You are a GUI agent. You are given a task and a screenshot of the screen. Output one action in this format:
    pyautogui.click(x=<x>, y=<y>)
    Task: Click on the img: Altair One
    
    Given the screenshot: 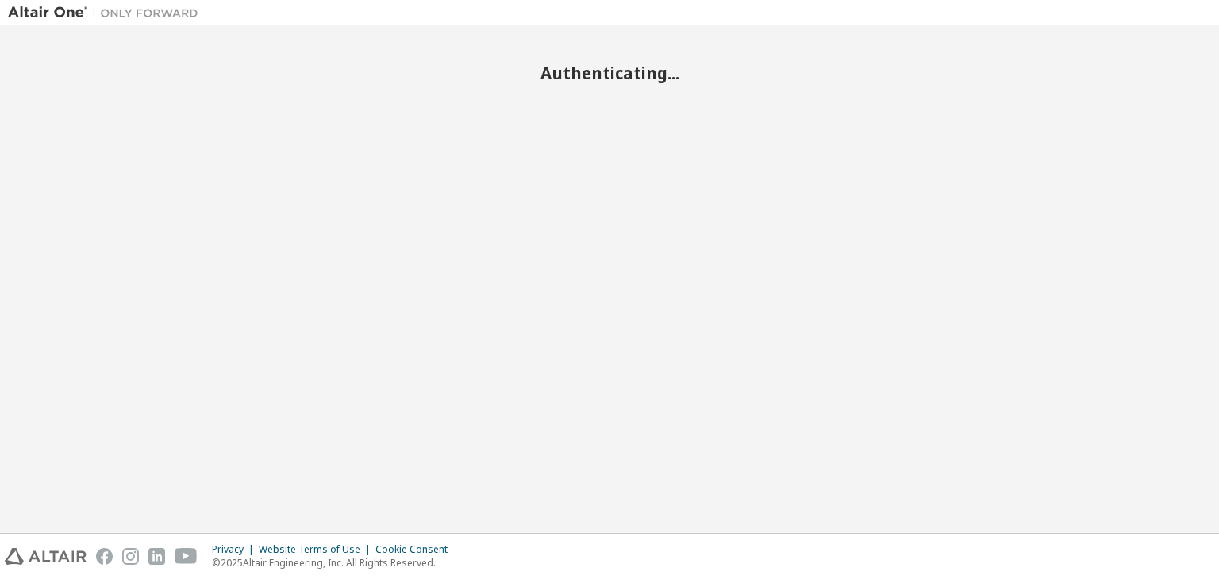 What is the action you would take?
    pyautogui.click(x=107, y=13)
    